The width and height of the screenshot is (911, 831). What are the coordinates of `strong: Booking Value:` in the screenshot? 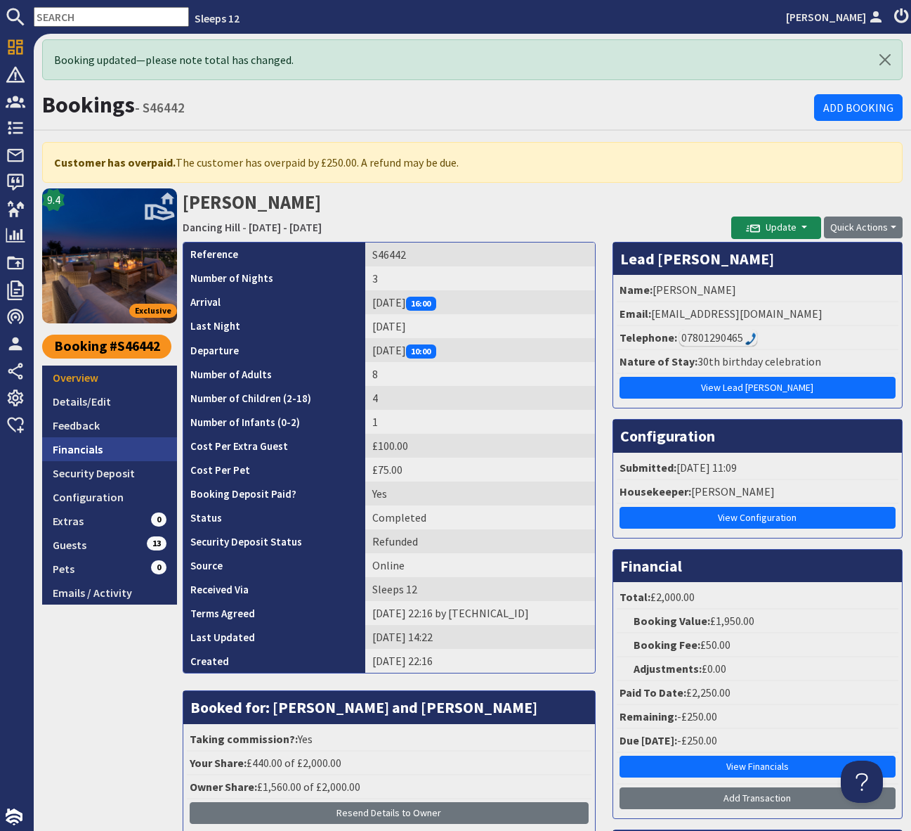 It's located at (672, 620).